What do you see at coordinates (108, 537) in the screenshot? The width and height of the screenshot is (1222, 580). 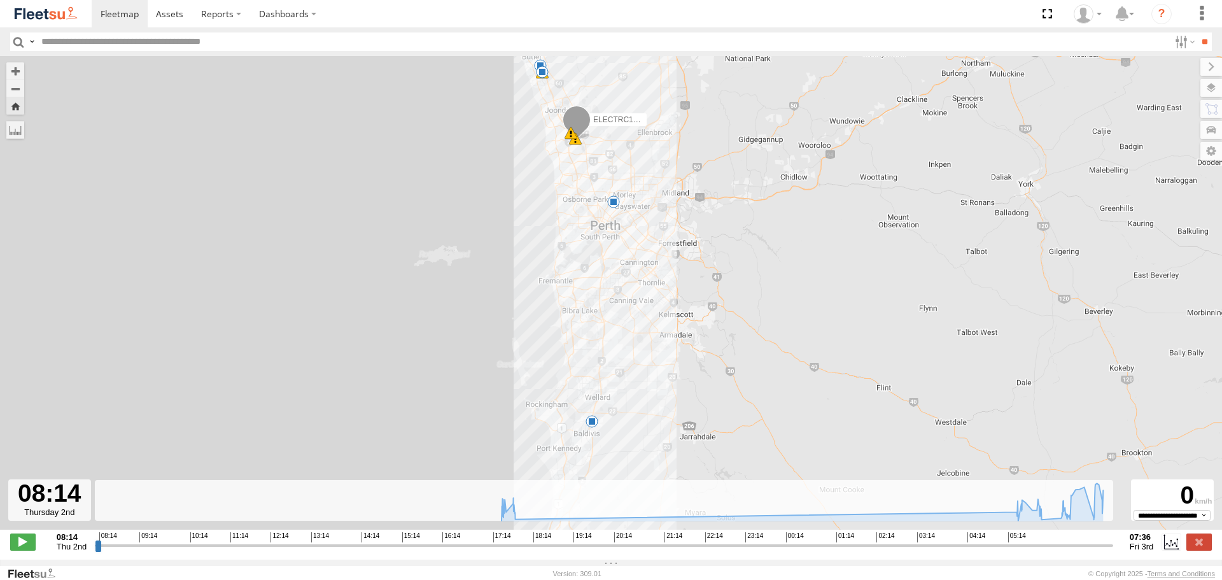 I see `span: 08:14` at bounding box center [108, 537].